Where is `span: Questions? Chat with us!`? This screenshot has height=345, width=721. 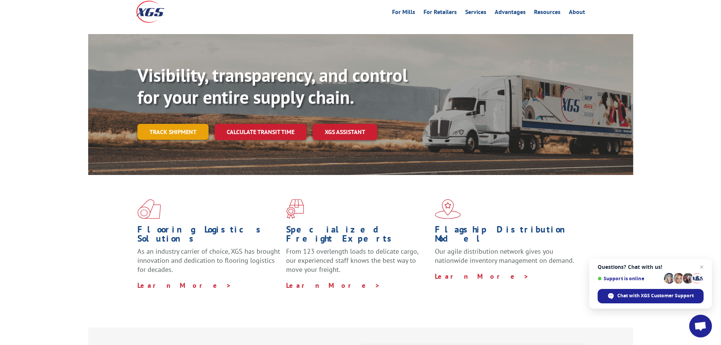
span: Questions? Chat with us! is located at coordinates (650, 267).